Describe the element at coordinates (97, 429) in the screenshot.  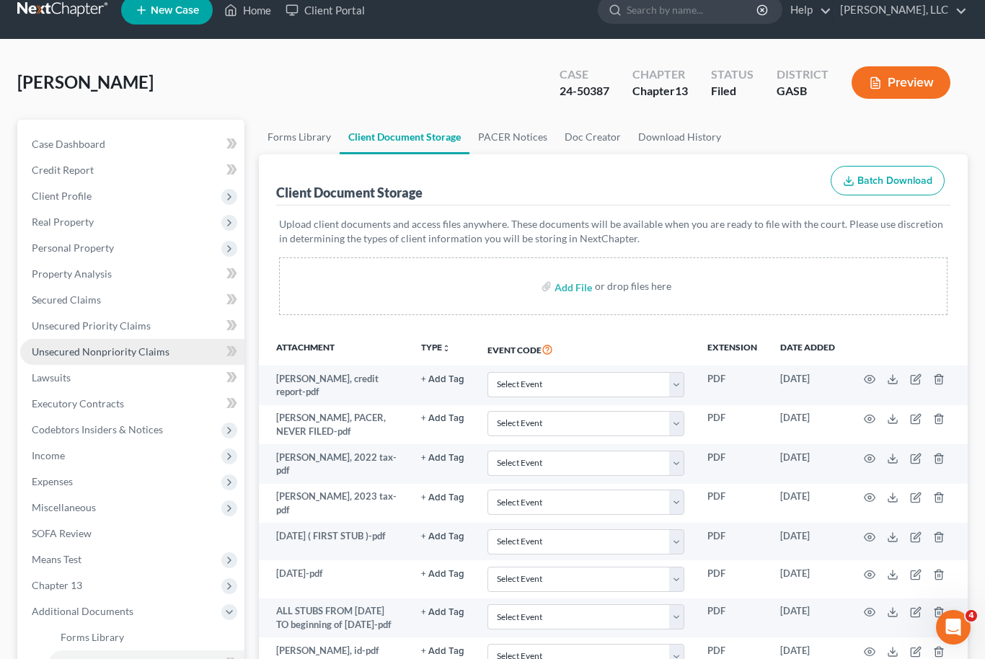
I see `span: Codebtors Insiders & Notices` at that location.